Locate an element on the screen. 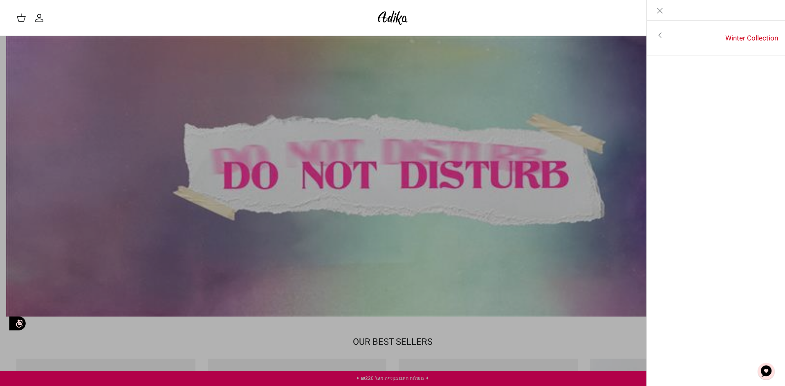 The height and width of the screenshot is (386, 785). img: accessibility_icon02.svg is located at coordinates (17, 323).